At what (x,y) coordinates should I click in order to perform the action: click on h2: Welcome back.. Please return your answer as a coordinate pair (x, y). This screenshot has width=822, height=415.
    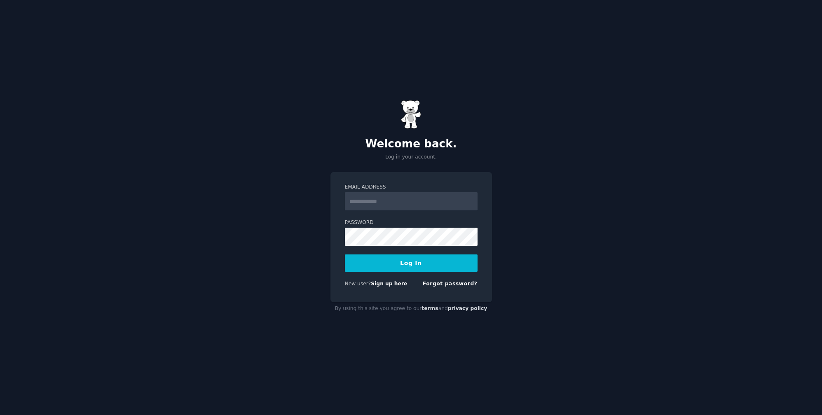
    Looking at the image, I should click on (411, 144).